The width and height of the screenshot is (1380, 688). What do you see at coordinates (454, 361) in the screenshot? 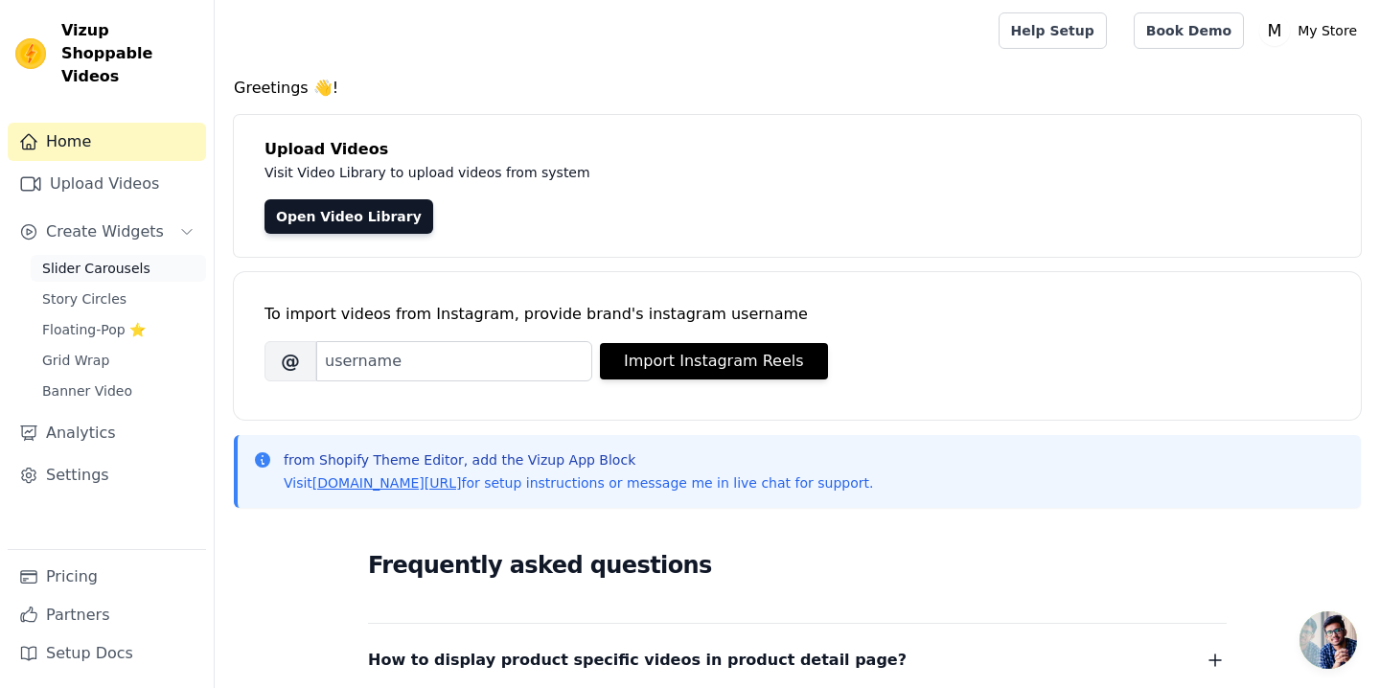
I see `input: username` at bounding box center [454, 361].